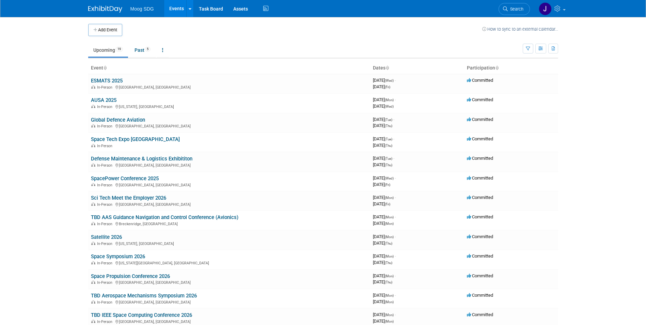 The height and width of the screenshot is (325, 646). What do you see at coordinates (520, 29) in the screenshot?
I see `a: How to sync to an external calendar...` at bounding box center [520, 29].